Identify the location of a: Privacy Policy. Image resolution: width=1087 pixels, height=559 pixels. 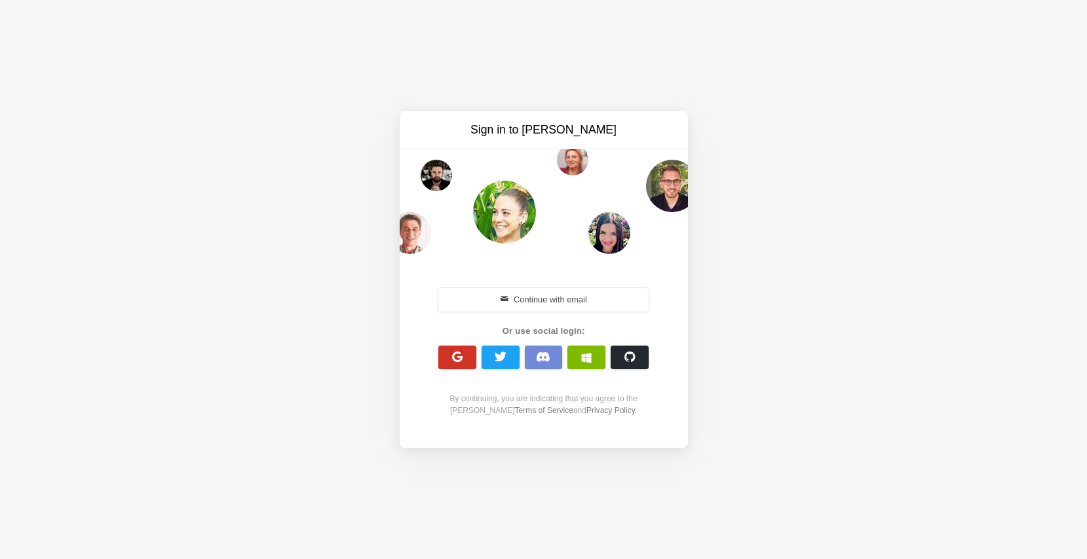
(610, 411).